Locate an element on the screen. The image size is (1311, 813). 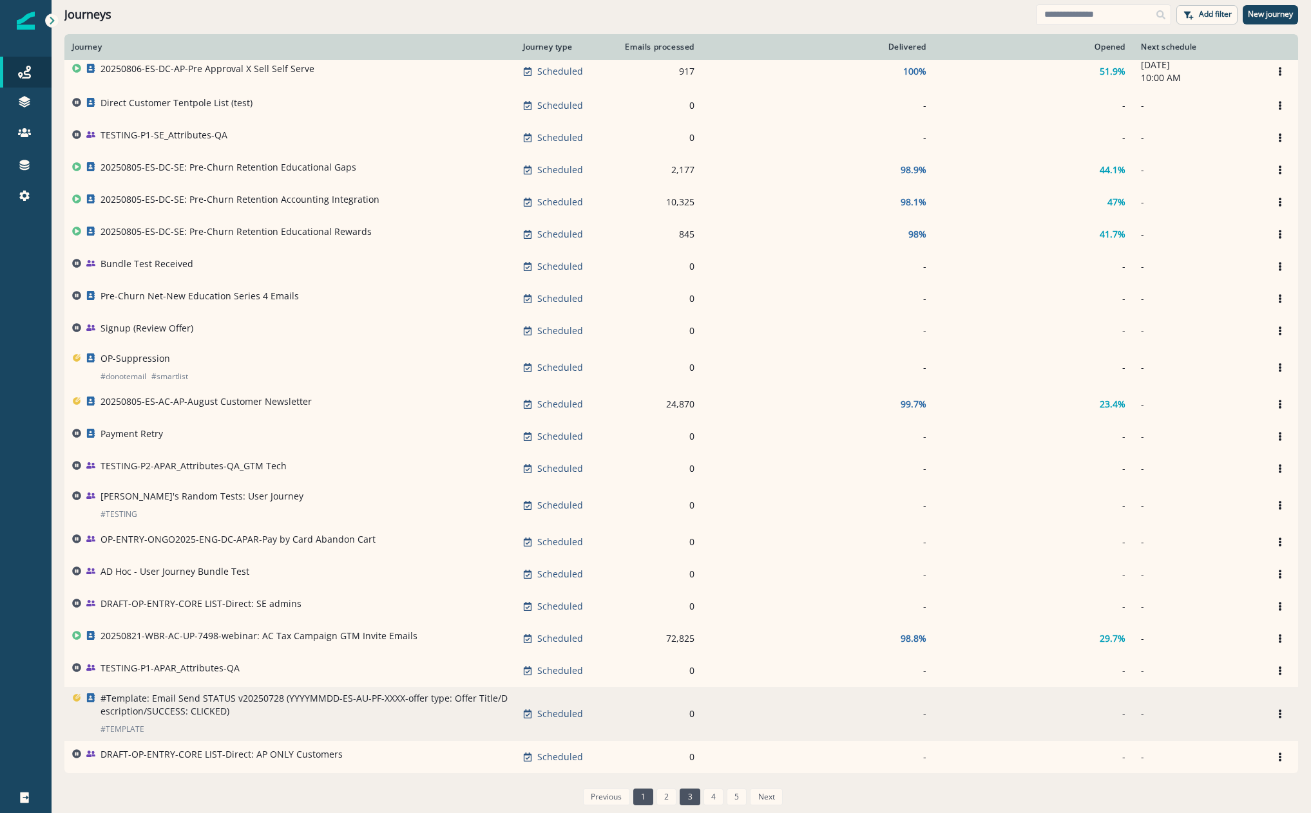
div: 845 is located at coordinates (657, 234).